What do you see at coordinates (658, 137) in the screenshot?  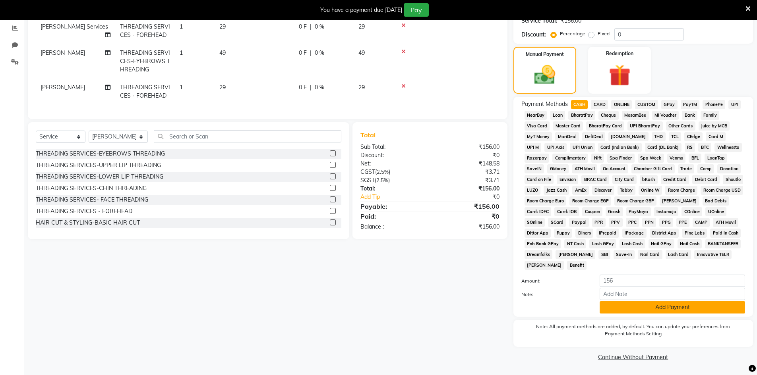 I see `span: THD` at bounding box center [658, 137].